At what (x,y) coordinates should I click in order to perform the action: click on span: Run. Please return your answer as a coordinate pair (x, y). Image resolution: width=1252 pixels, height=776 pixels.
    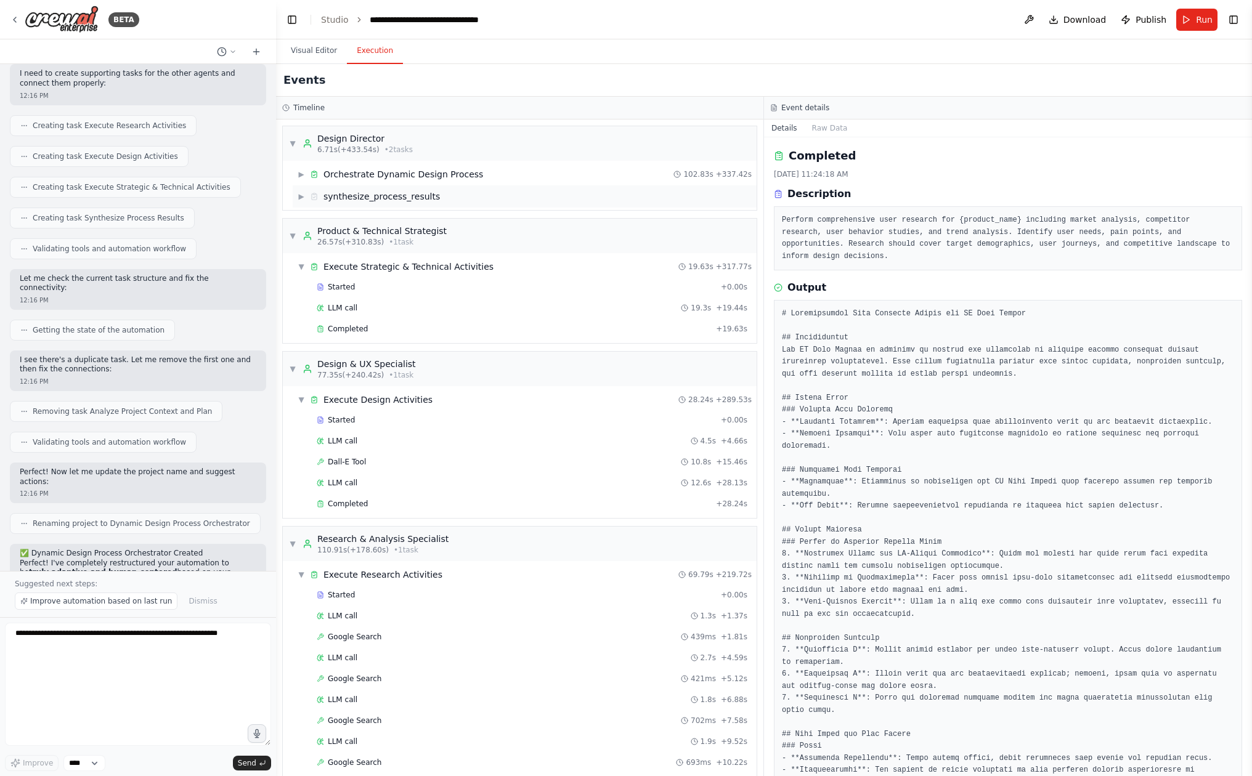
    Looking at the image, I should click on (1204, 20).